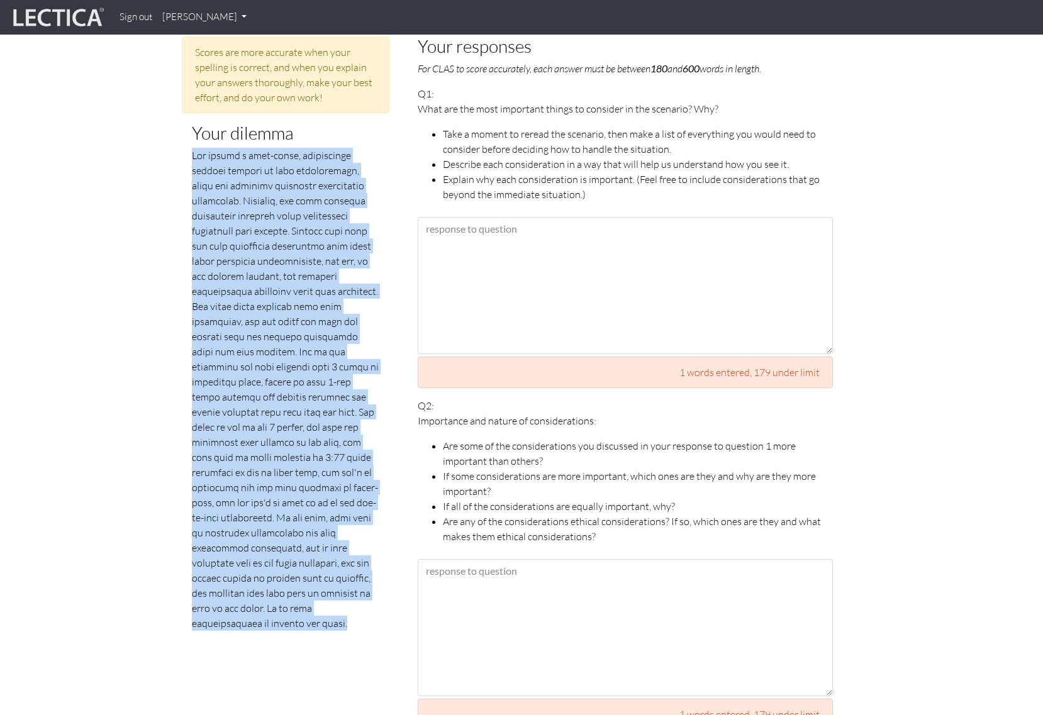 This screenshot has width=1043, height=715. Describe the element at coordinates (638, 187) in the screenshot. I see `li: Explain why each consideration is important. (Feel free to include considerations that go beyond ...` at that location.